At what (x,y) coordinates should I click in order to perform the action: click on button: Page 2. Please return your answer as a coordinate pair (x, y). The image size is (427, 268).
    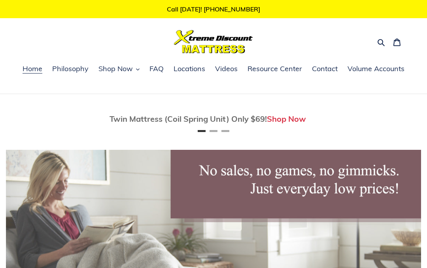
    Looking at the image, I should click on (214, 131).